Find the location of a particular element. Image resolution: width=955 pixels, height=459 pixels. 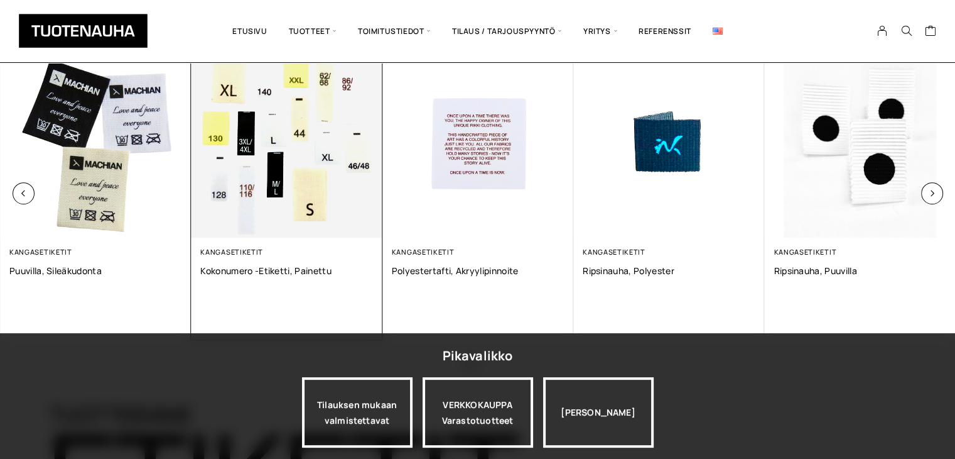

span: Ripsinauha, puuvilla is located at coordinates (860, 270).